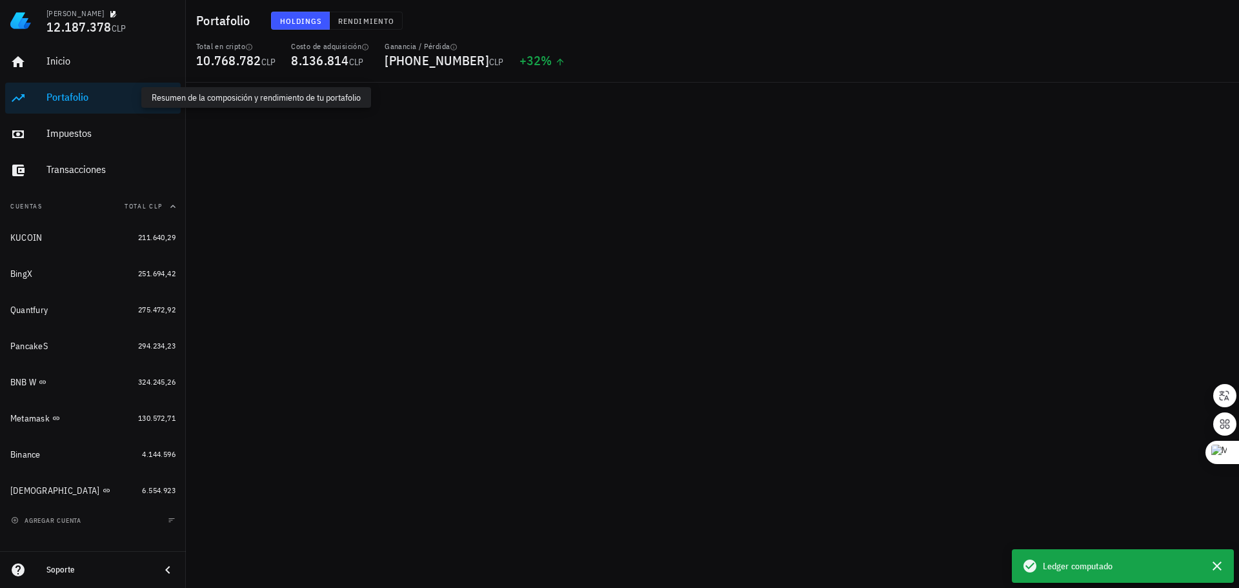 The height and width of the screenshot is (588, 1239). Describe the element at coordinates (93, 238) in the screenshot. I see `a: KUCOIN 211.640,29` at that location.